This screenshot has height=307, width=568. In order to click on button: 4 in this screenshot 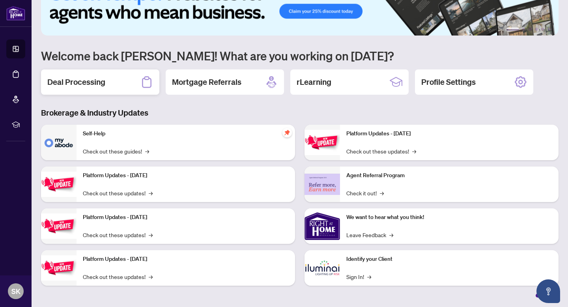, I will do `click(536, 29)`.